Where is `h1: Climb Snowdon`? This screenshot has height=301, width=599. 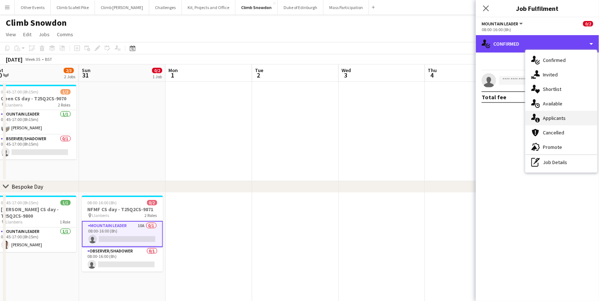 h1: Climb Snowdon is located at coordinates (36, 23).